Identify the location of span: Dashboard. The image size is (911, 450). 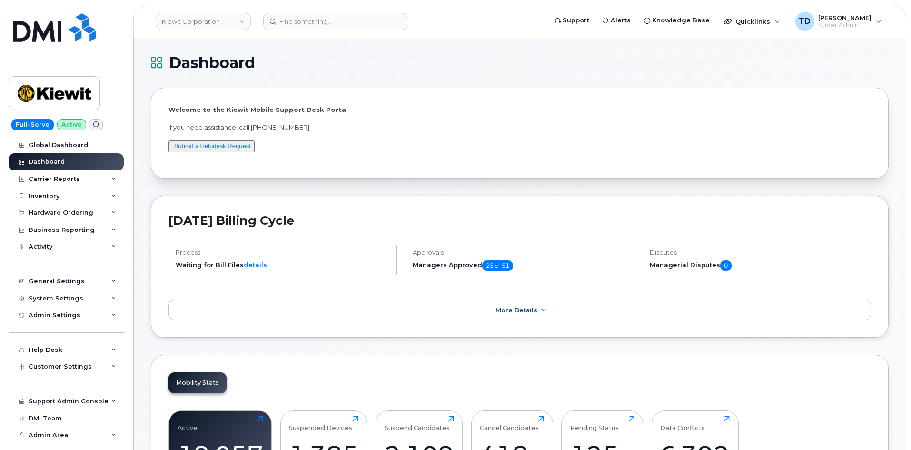
(212, 63).